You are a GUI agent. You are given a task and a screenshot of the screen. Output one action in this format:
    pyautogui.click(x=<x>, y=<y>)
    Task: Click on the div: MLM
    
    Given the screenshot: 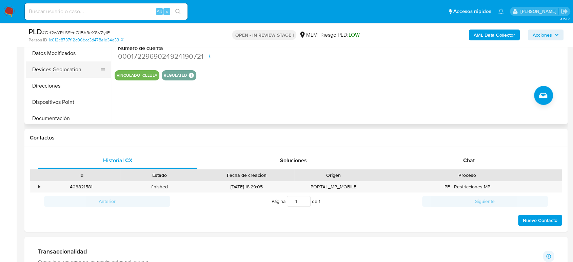 What is the action you would take?
    pyautogui.click(x=308, y=35)
    